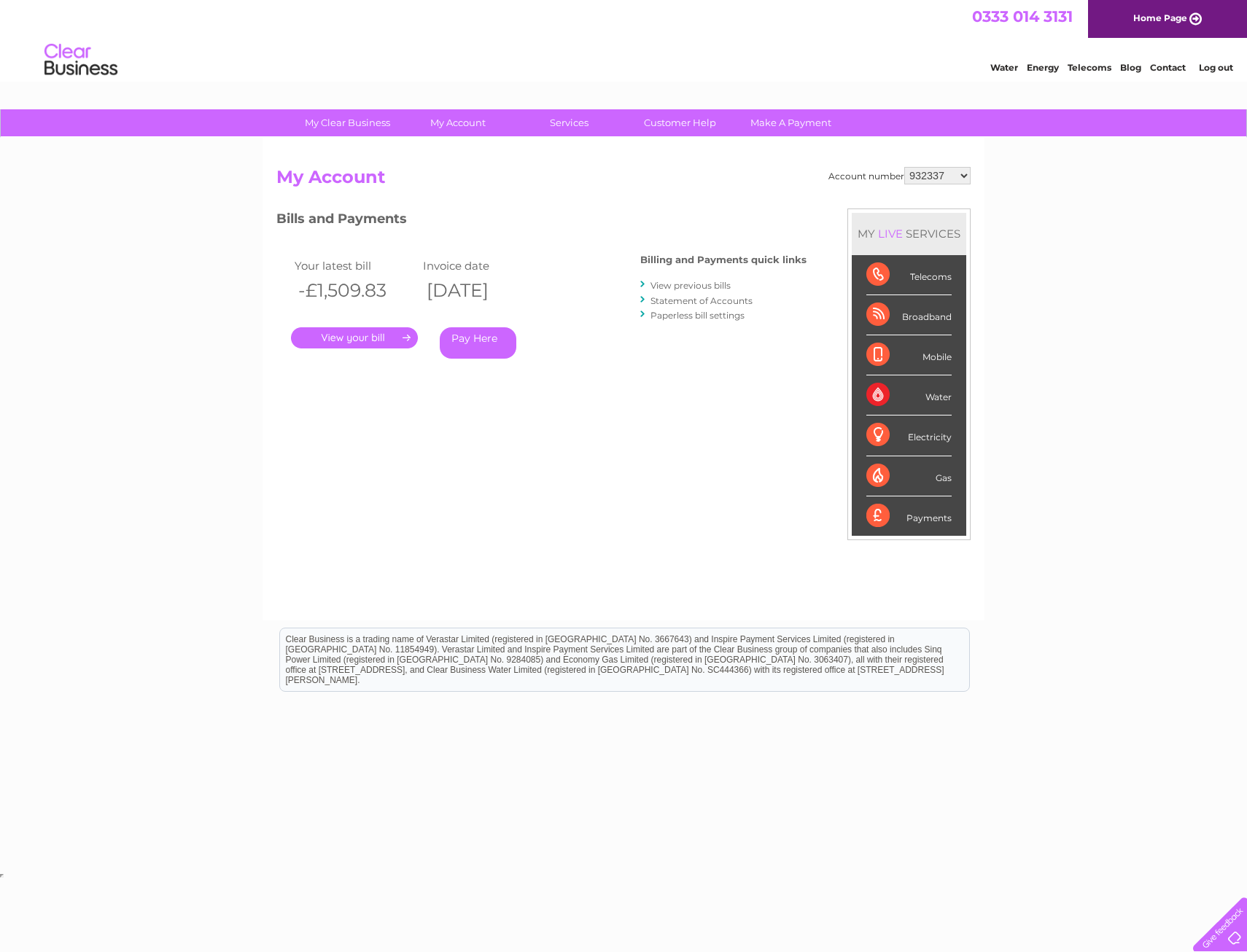  What do you see at coordinates (909, 275) in the screenshot?
I see `div: Telecoms` at bounding box center [909, 275].